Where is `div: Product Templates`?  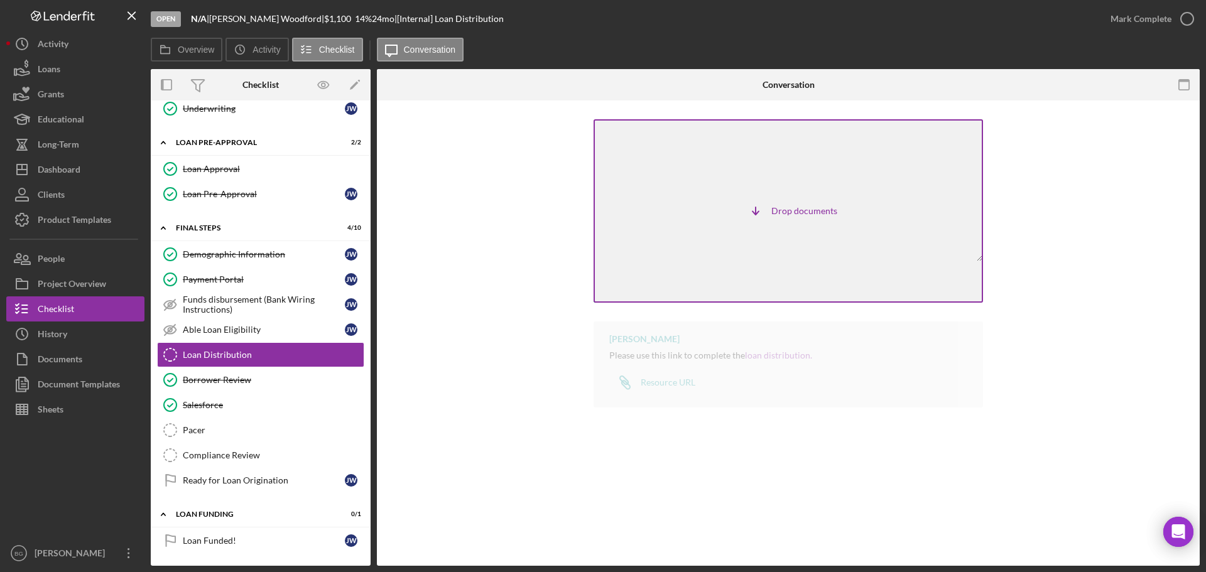 div: Product Templates is located at coordinates (74, 221).